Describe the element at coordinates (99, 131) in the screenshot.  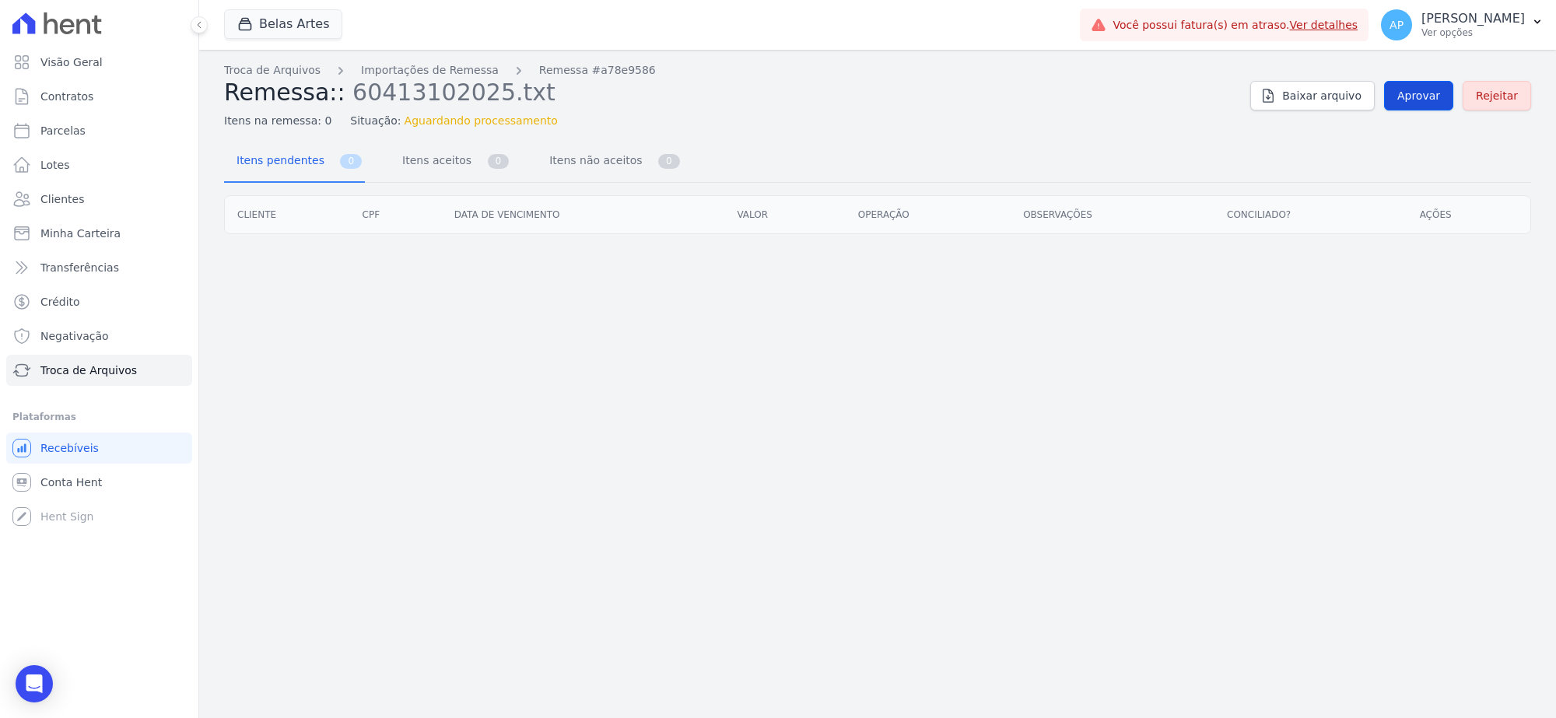
I see `a: Parcelas` at that location.